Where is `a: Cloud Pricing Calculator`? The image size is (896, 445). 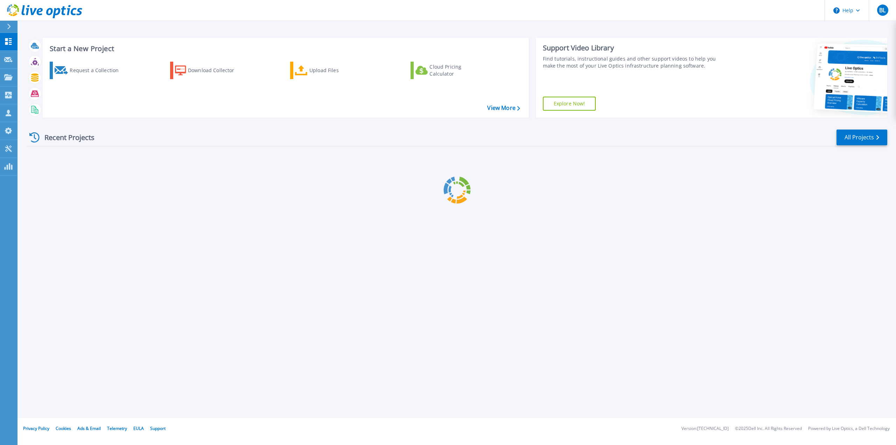
a: Cloud Pricing Calculator is located at coordinates (450, 70).